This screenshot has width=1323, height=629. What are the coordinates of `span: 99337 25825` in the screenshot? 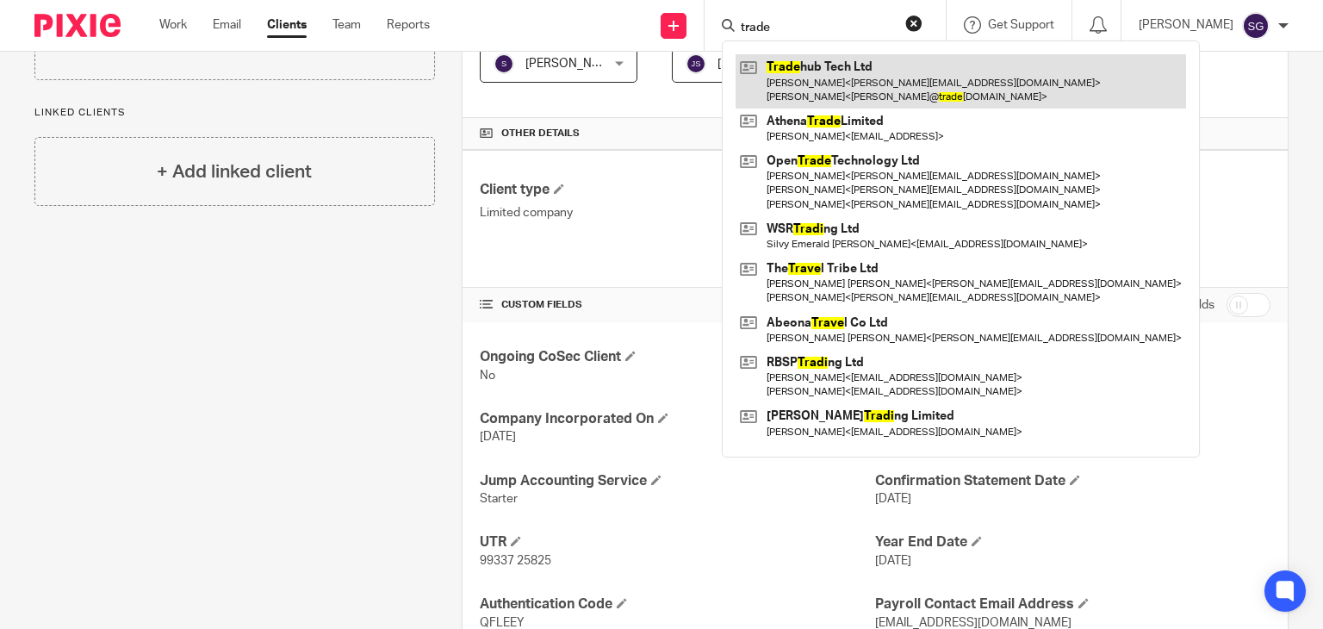 It's located at (515, 561).